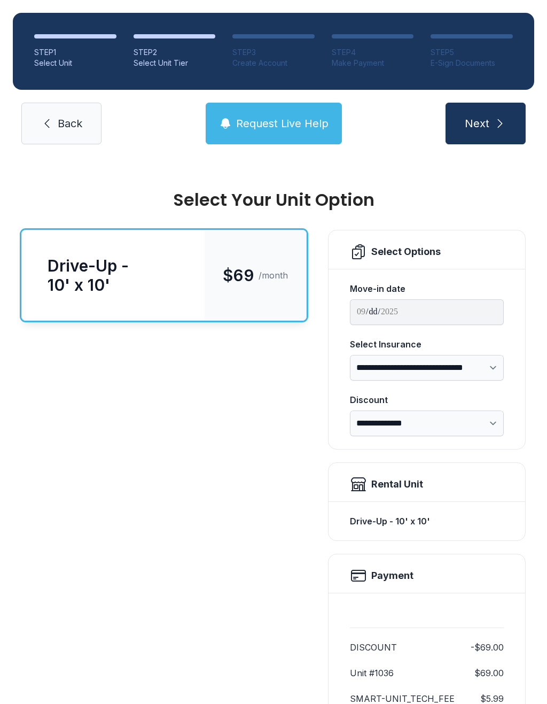  What do you see at coordinates (282, 123) in the screenshot?
I see `span: Request Live Help` at bounding box center [282, 123].